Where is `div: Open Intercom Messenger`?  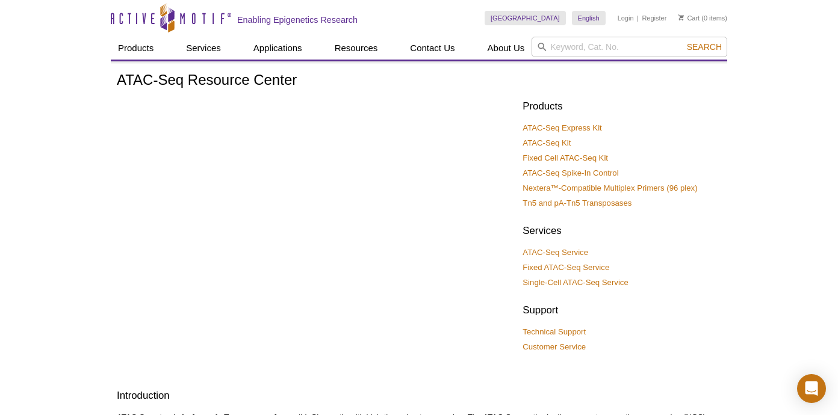 div: Open Intercom Messenger is located at coordinates (811, 389).